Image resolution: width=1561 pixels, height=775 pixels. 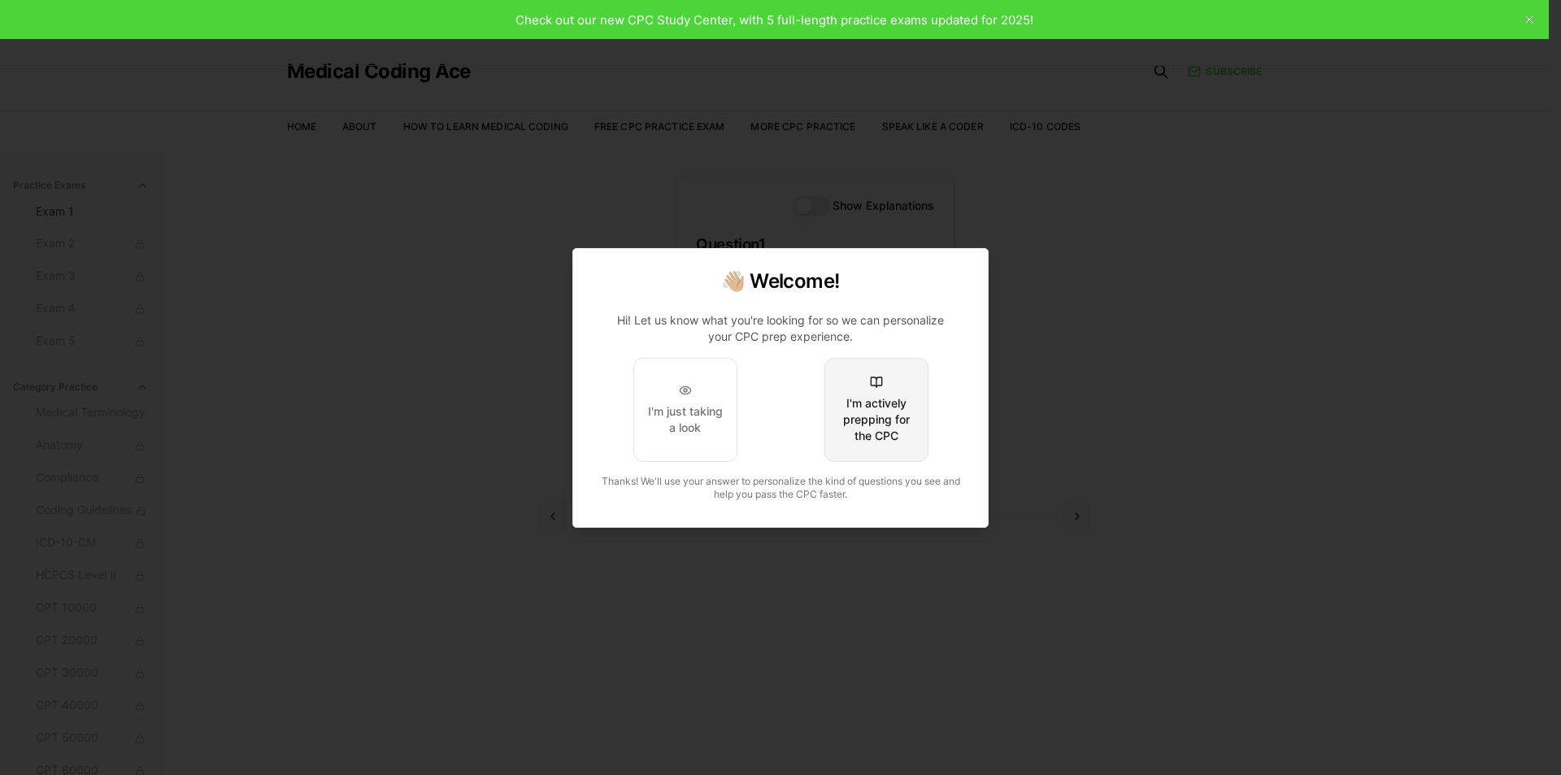 I want to click on span: Thanks! We'll use your answer to personalize the kind of questions you see and help you pass the ..., so click(x=780, y=487).